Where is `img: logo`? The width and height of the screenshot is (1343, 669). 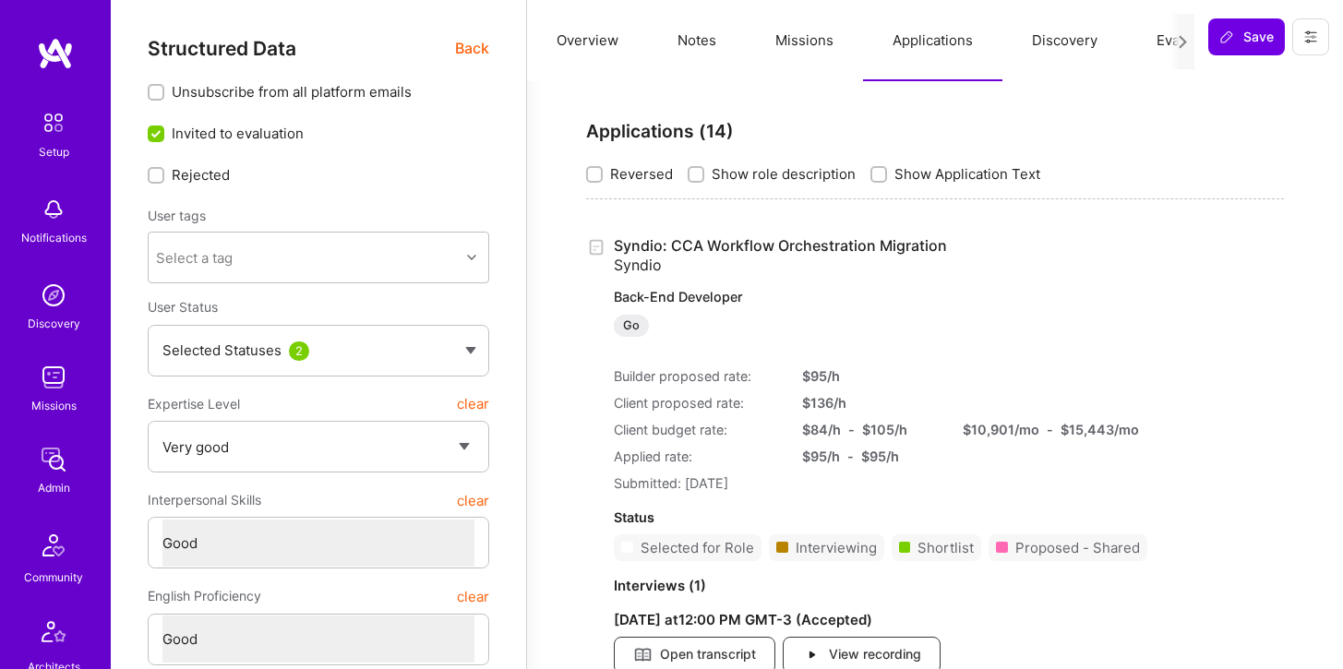 img: logo is located at coordinates (55, 54).